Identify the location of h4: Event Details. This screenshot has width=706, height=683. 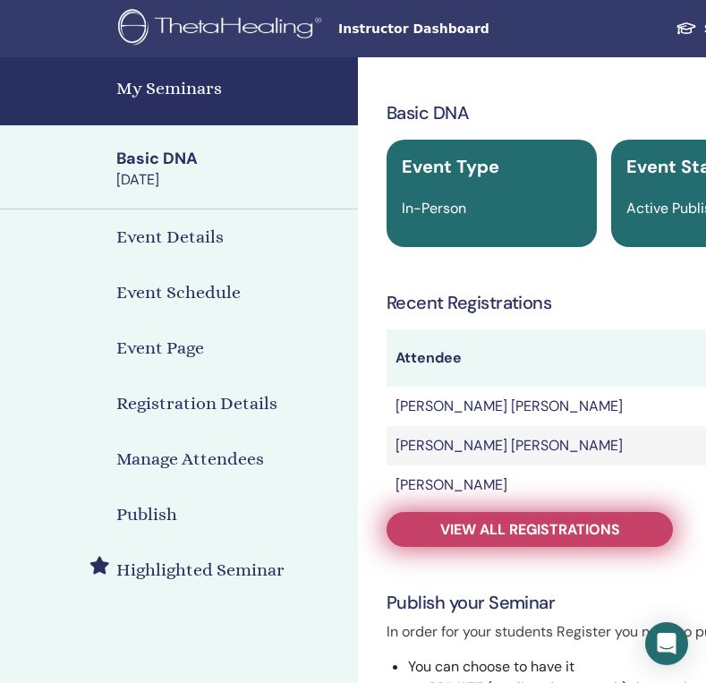
(170, 237).